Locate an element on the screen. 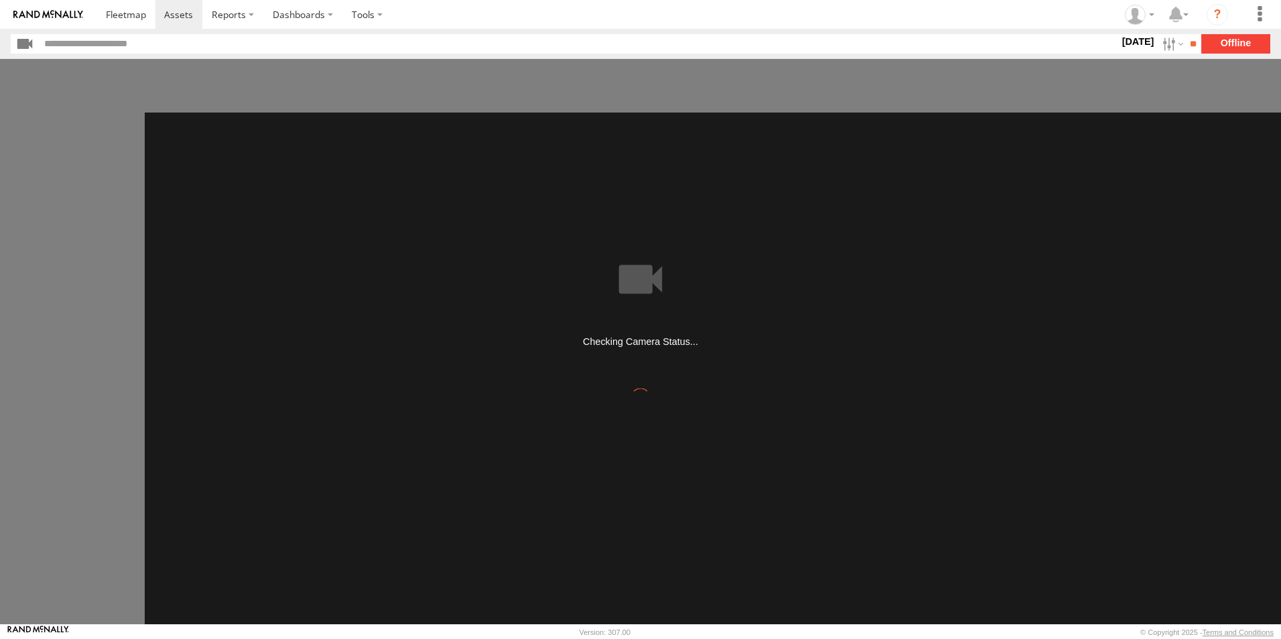  a: Visit our Website is located at coordinates (38, 633).